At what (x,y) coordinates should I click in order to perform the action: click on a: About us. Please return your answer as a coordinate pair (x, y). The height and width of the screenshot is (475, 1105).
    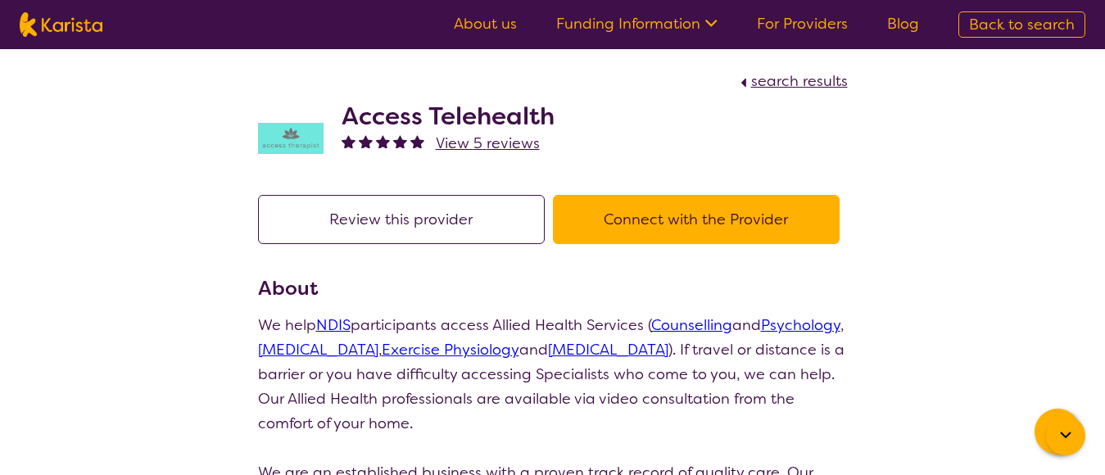
    Looking at the image, I should click on (485, 24).